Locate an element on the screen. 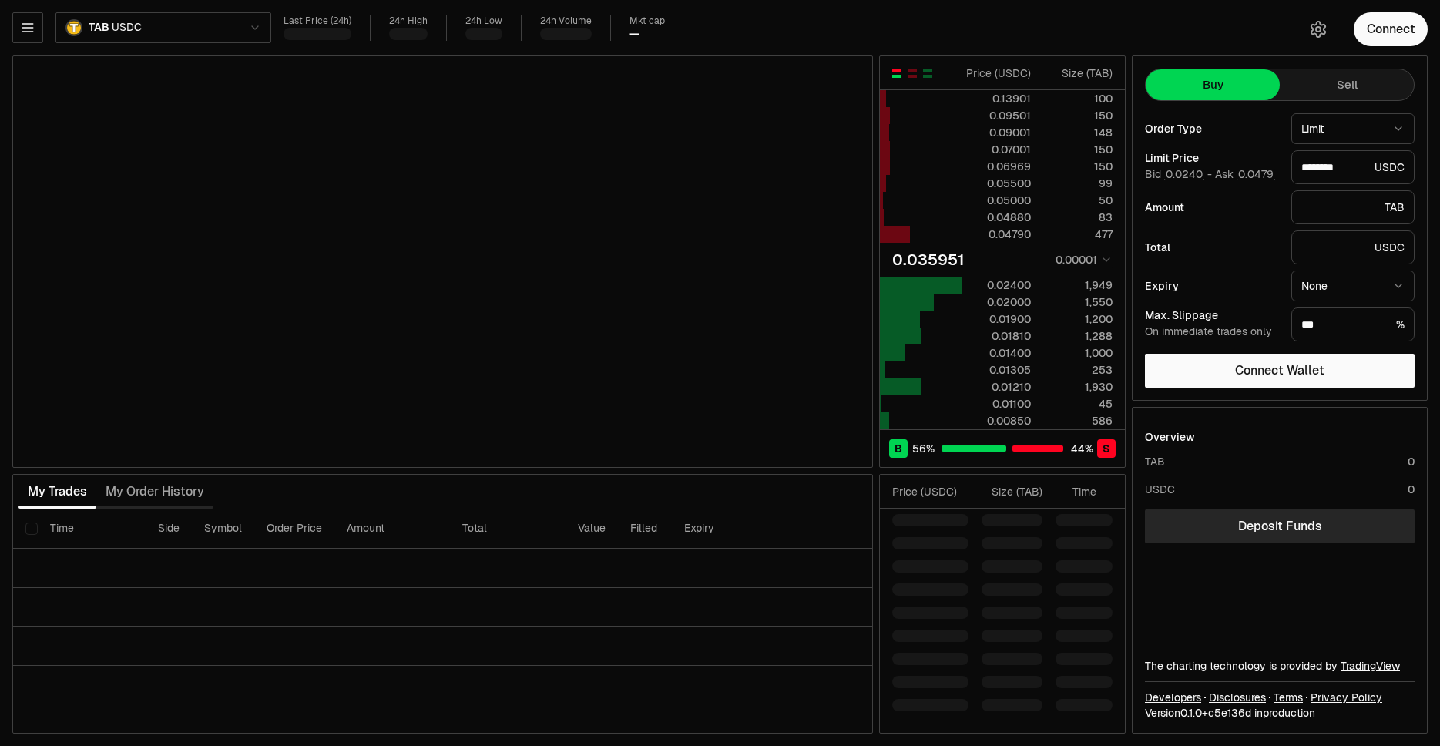 This screenshot has height=746, width=1440. div: Limit Price is located at coordinates (1212, 158).